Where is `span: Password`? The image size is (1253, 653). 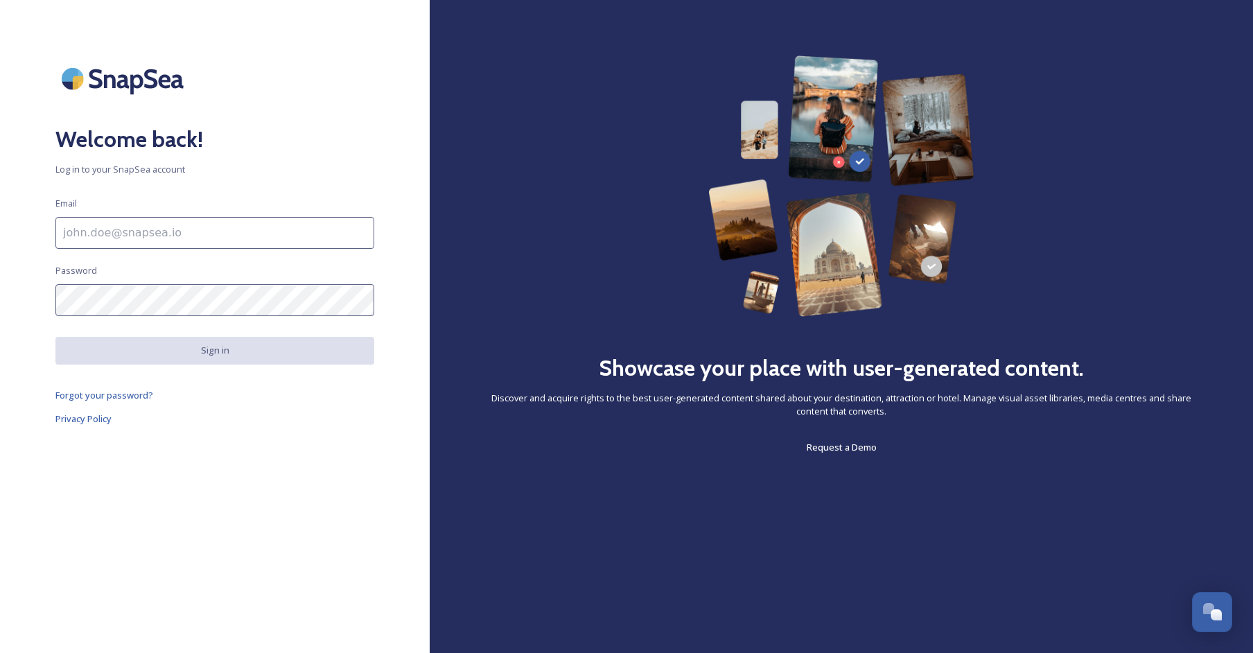
span: Password is located at coordinates (76, 270).